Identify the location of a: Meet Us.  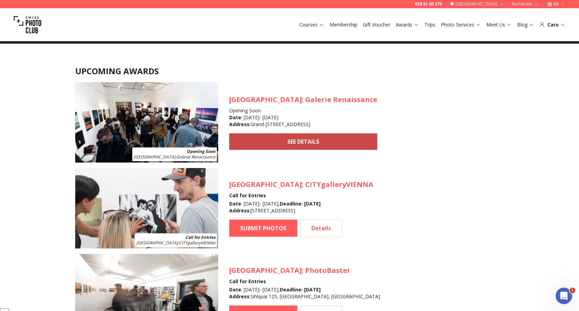
(499, 25).